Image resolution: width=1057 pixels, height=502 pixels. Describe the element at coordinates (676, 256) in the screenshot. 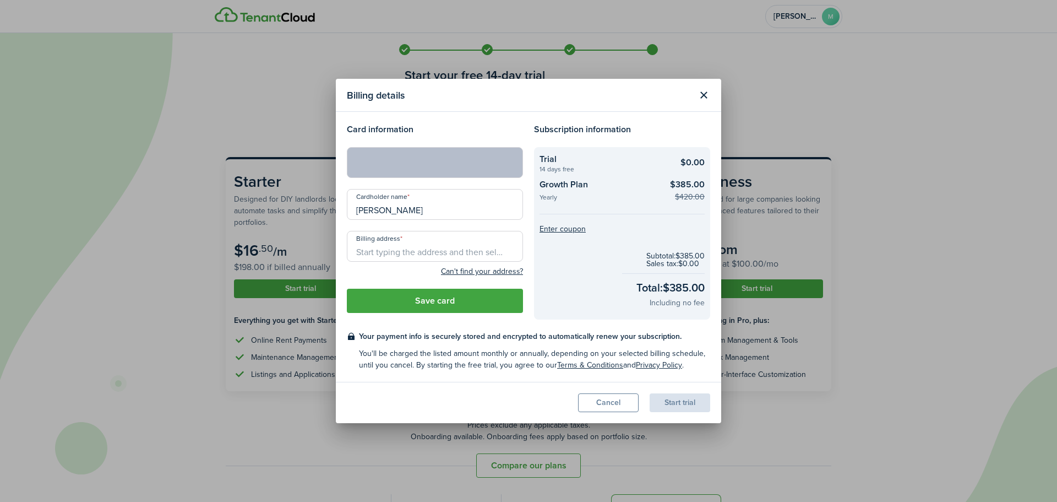

I see `checkout-subtotal-item: Subtotal: $385.00` at that location.